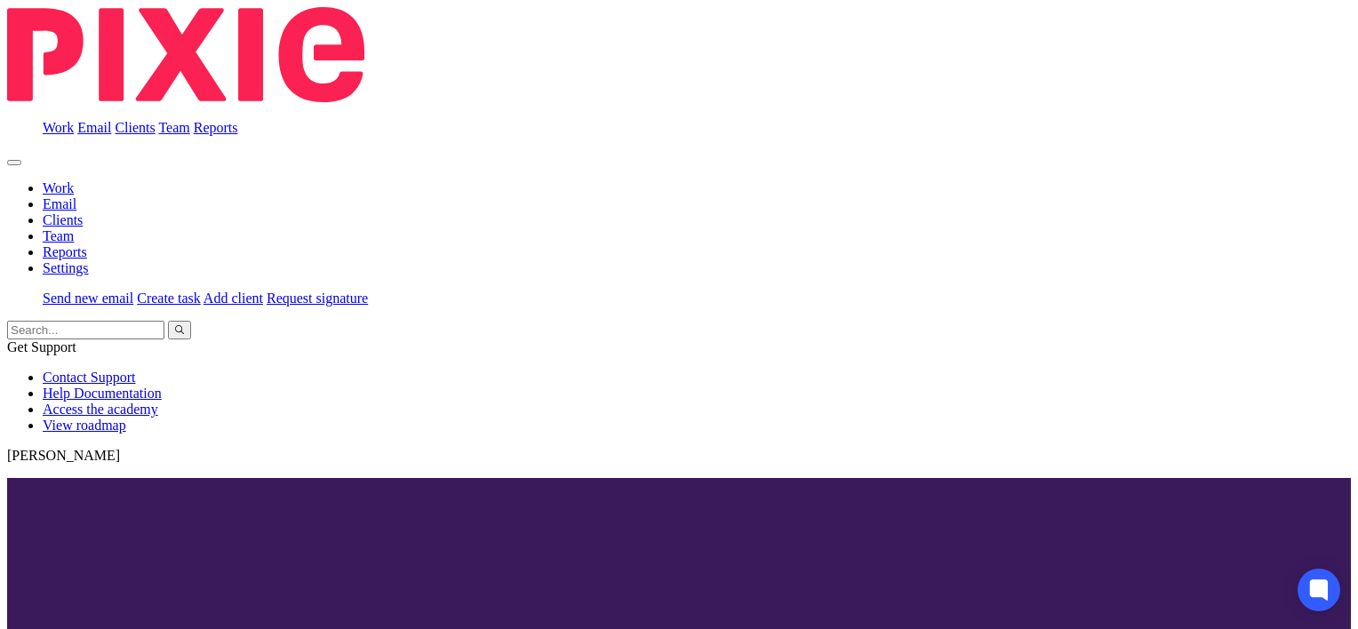  I want to click on span: Access the academy, so click(100, 409).